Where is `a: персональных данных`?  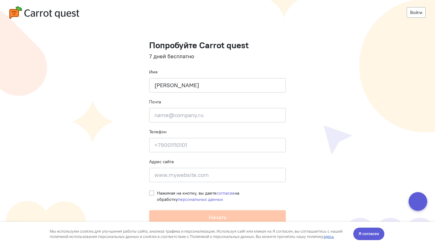 a: персональных данных is located at coordinates (201, 199).